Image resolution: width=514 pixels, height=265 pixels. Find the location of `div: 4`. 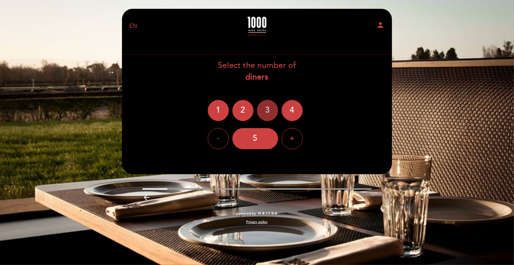

div: 4 is located at coordinates (292, 110).